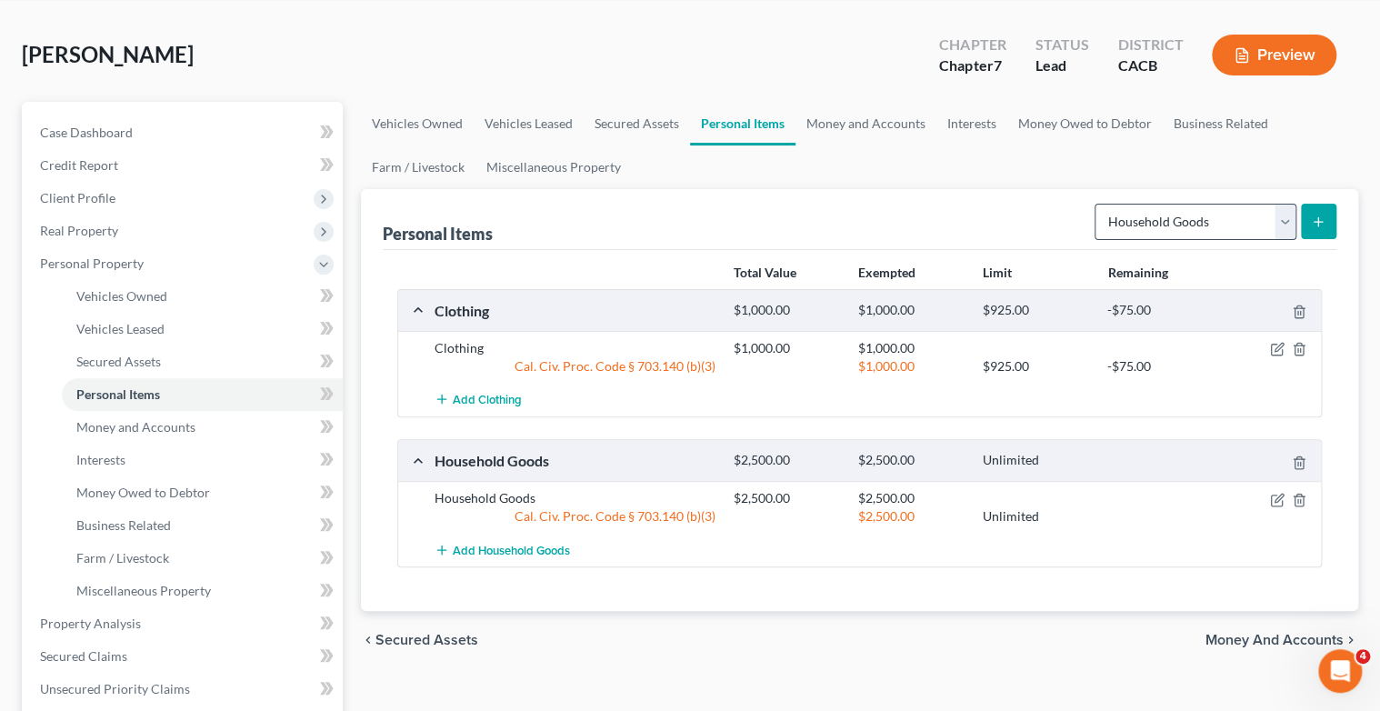 This screenshot has height=711, width=1380. I want to click on button: Money and Accounts chevron_right, so click(1282, 640).